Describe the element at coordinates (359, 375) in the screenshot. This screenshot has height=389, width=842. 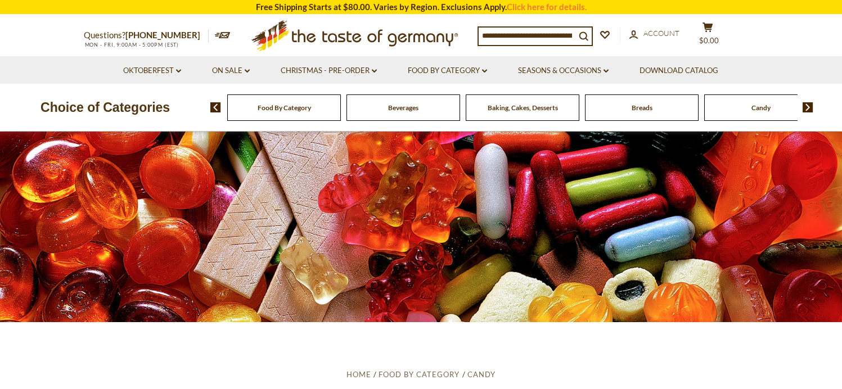
I see `span: Home` at that location.